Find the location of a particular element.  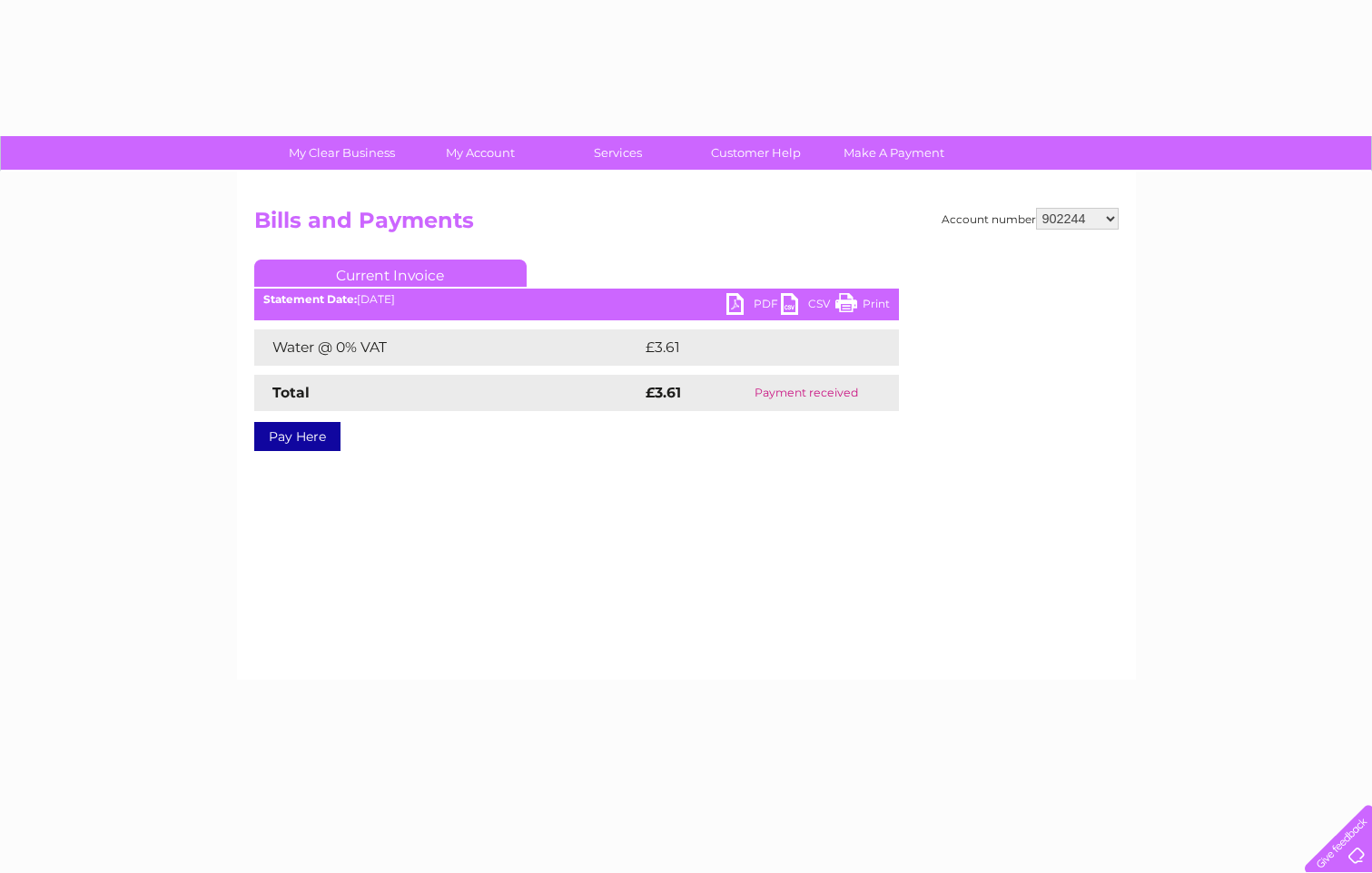

a: Customer Help is located at coordinates (755, 152).